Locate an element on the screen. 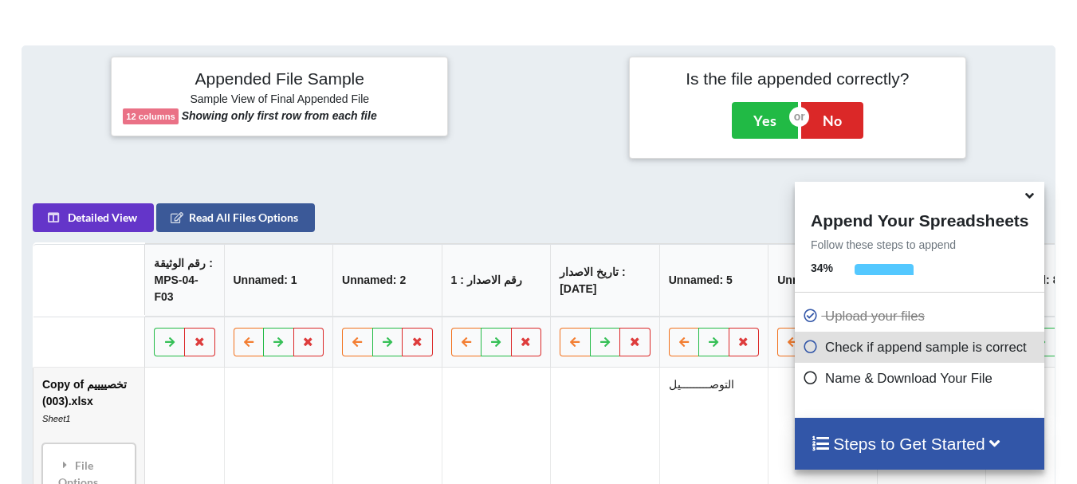 The width and height of the screenshot is (1077, 484). b: Showing only first row from each file is located at coordinates (279, 116).